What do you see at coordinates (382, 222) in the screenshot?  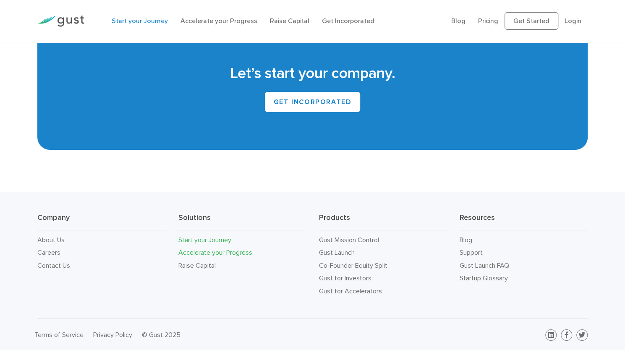 I see `h3: Products` at bounding box center [382, 222].